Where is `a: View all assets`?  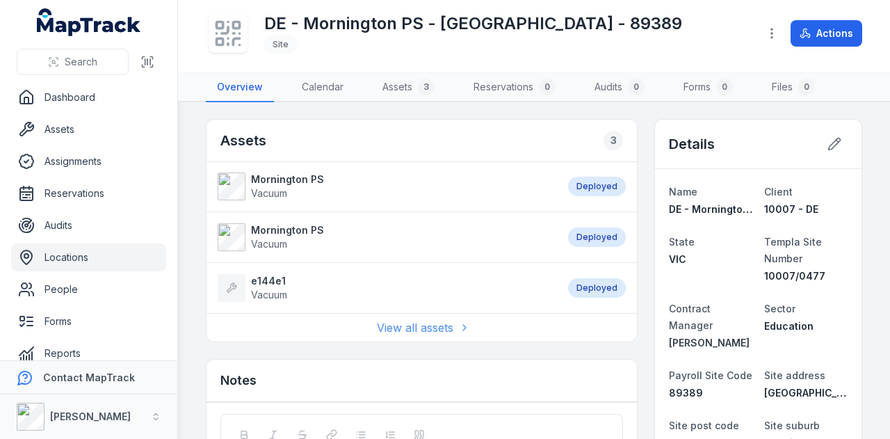
a: View all assets is located at coordinates (422, 327).